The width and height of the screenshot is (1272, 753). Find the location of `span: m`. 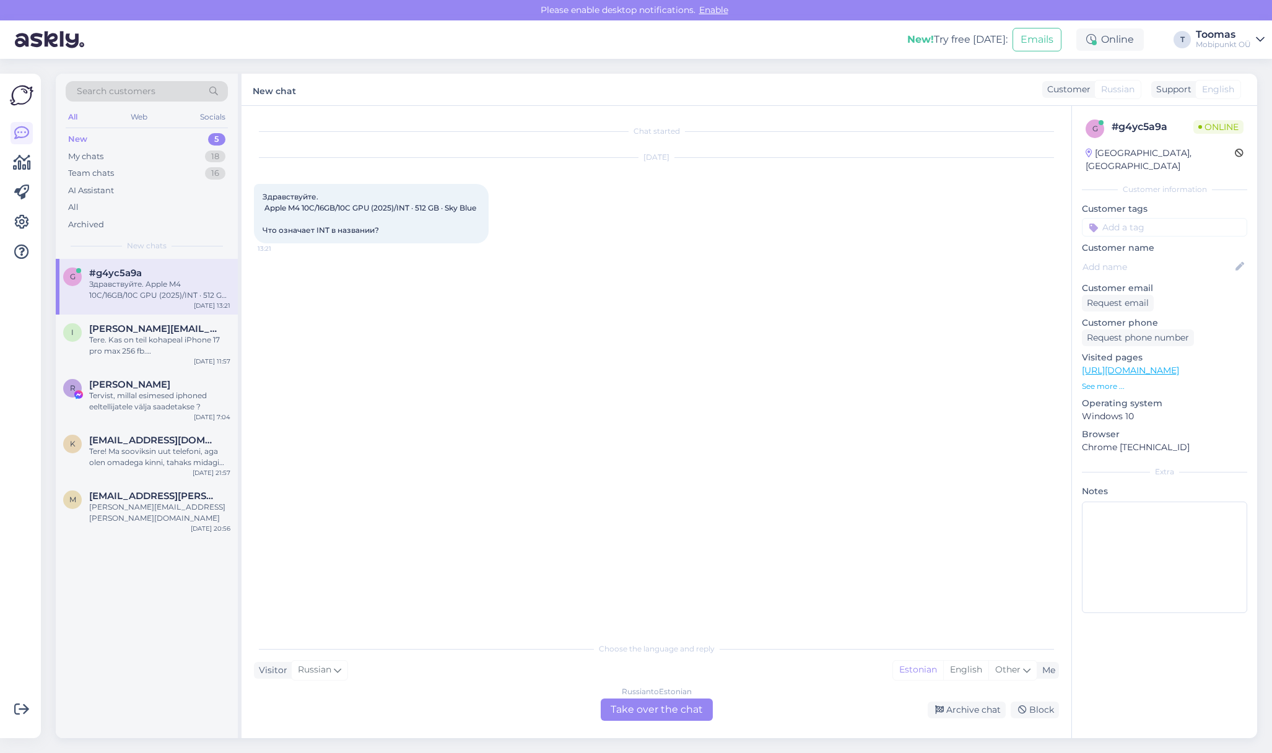

span: m is located at coordinates (72, 499).